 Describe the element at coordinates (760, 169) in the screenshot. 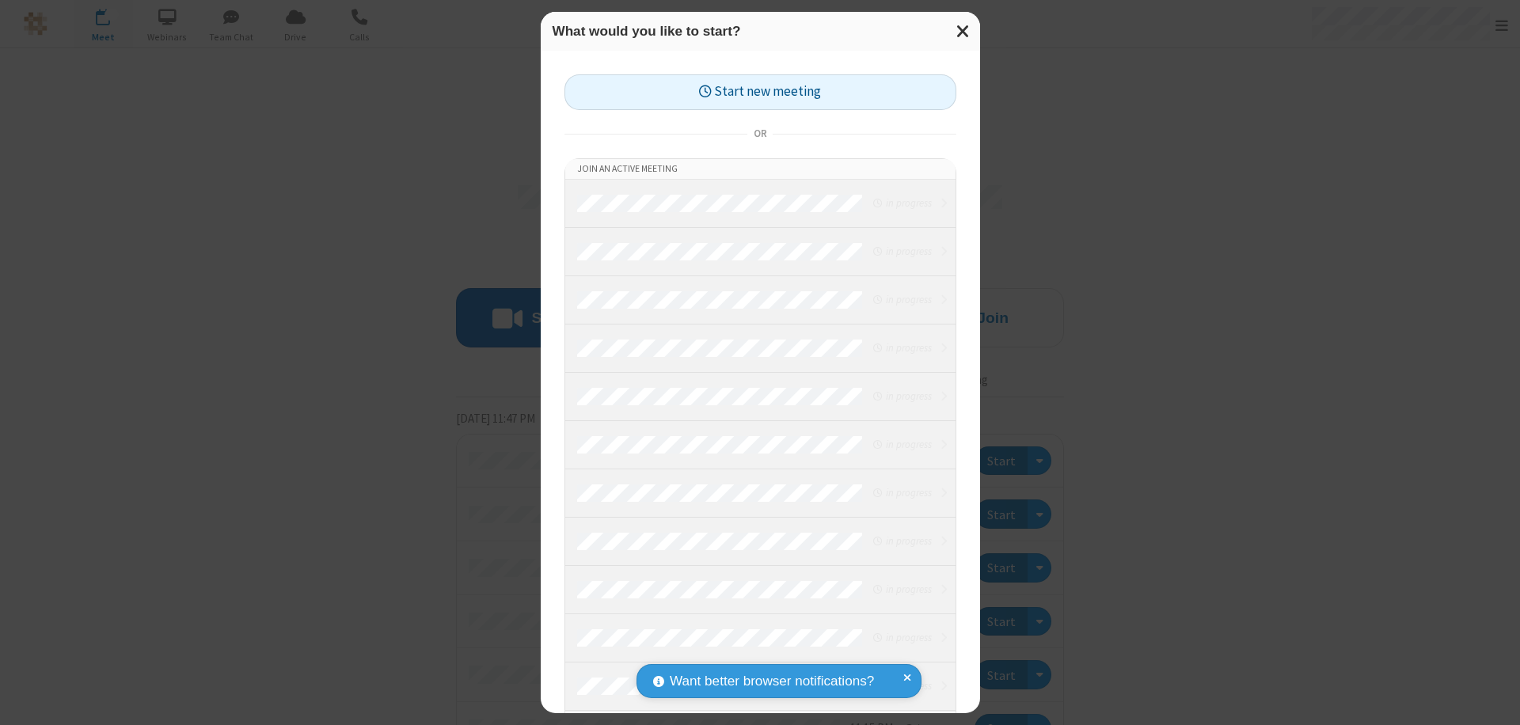

I see `li: Join an active meeting` at that location.